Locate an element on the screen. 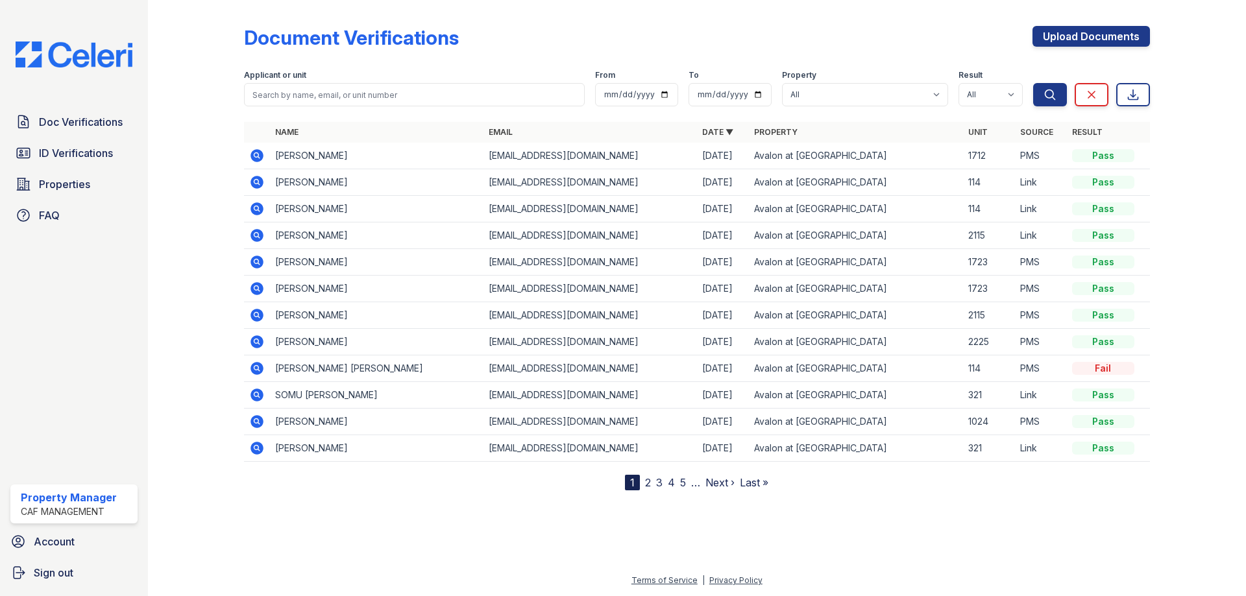 The height and width of the screenshot is (596, 1246). a: Last » is located at coordinates (754, 483).